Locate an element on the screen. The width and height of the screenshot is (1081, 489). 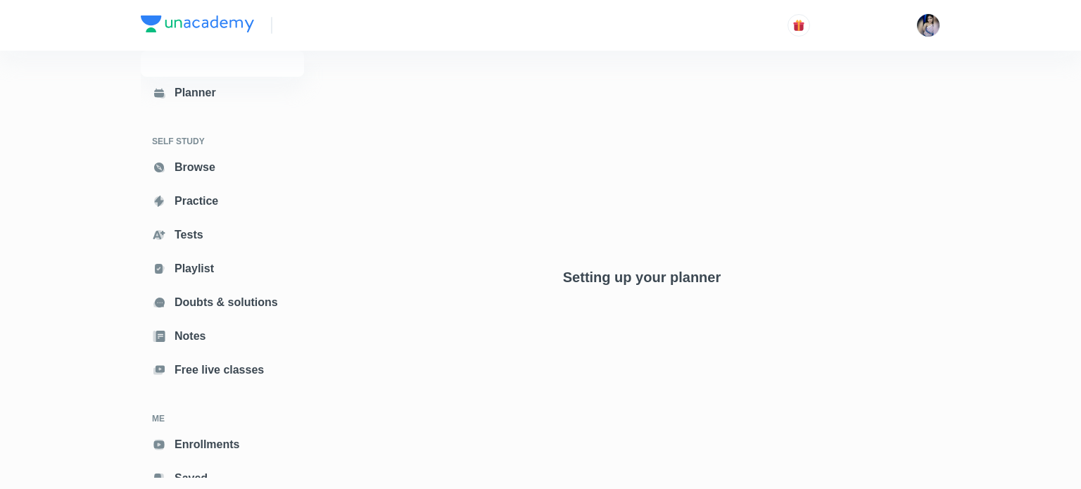
a: Tests is located at coordinates (222, 235).